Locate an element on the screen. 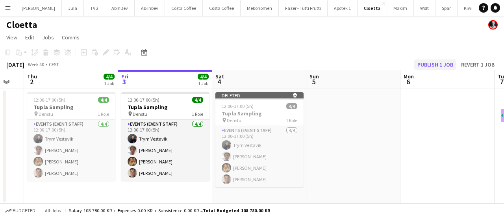 The width and height of the screenshot is (504, 217). button: Cloetta is located at coordinates (372, 8).